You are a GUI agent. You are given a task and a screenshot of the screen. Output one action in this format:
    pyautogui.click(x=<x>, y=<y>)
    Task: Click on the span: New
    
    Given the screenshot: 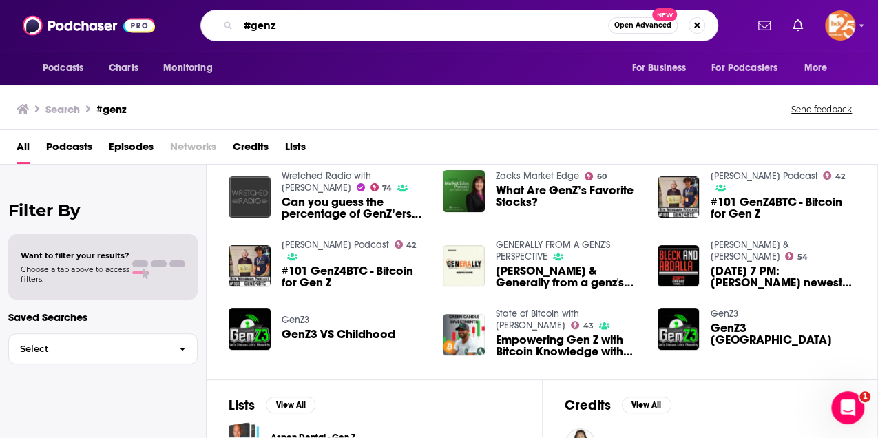 What is the action you would take?
    pyautogui.click(x=665, y=14)
    